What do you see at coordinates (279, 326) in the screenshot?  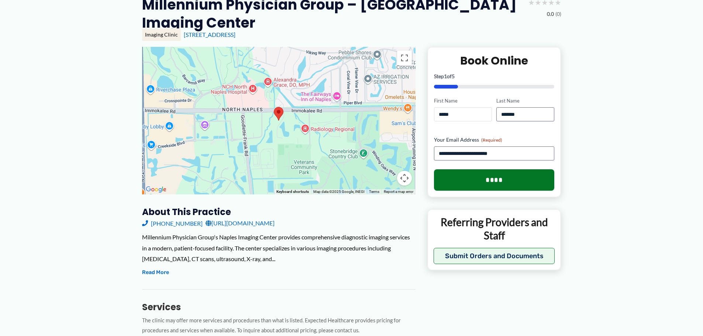 I see `p: The clinic may offer more services and procedures than what is listed. Expected Healthcare provid...` at bounding box center [279, 326].